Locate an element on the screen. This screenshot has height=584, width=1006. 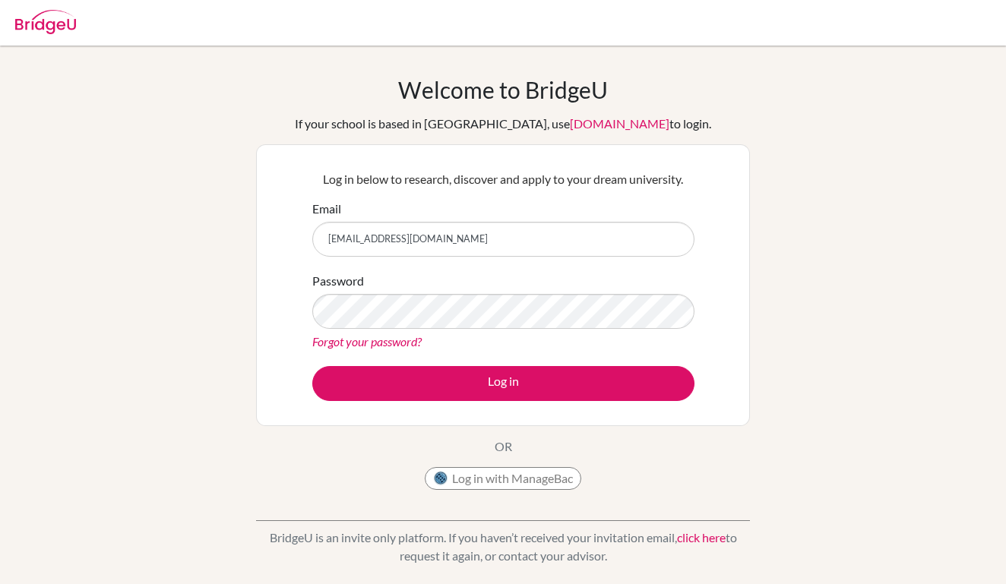
h1: Welcome to BridgeU is located at coordinates (503, 90).